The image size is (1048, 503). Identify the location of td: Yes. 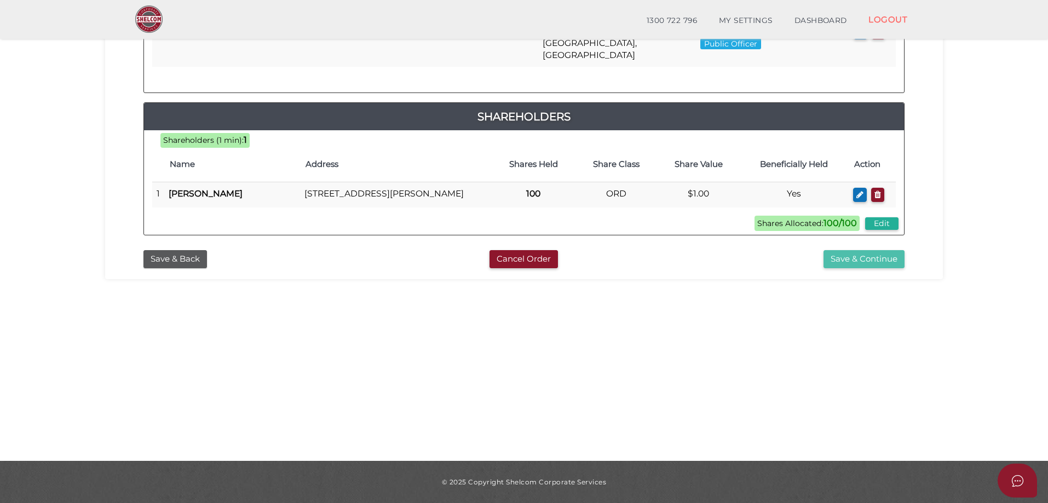
(794, 194).